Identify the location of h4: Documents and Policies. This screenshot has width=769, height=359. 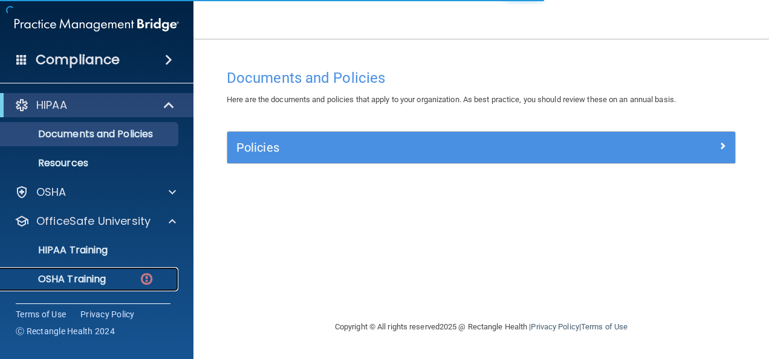
(481, 78).